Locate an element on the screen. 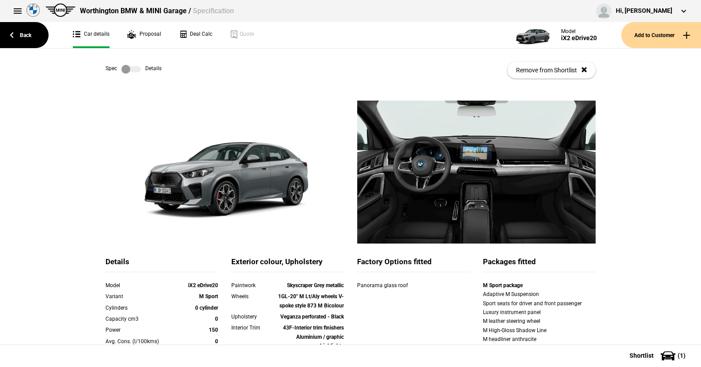 This screenshot has width=701, height=367. img: mini.png is located at coordinates (60, 10).